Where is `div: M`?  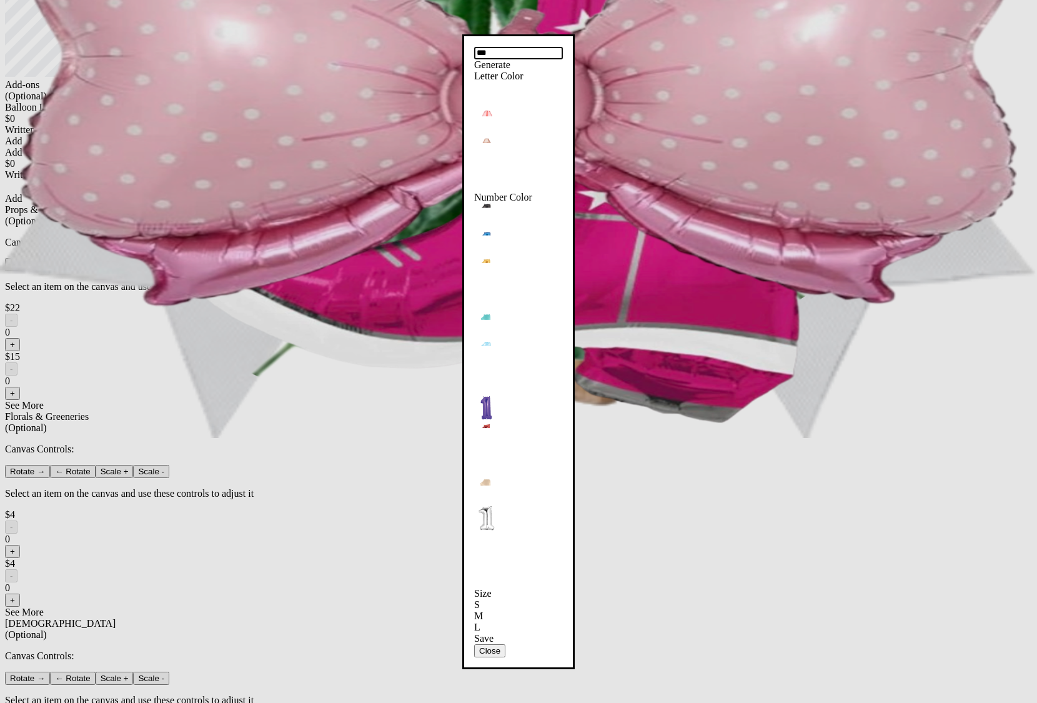 div: M is located at coordinates (519, 616).